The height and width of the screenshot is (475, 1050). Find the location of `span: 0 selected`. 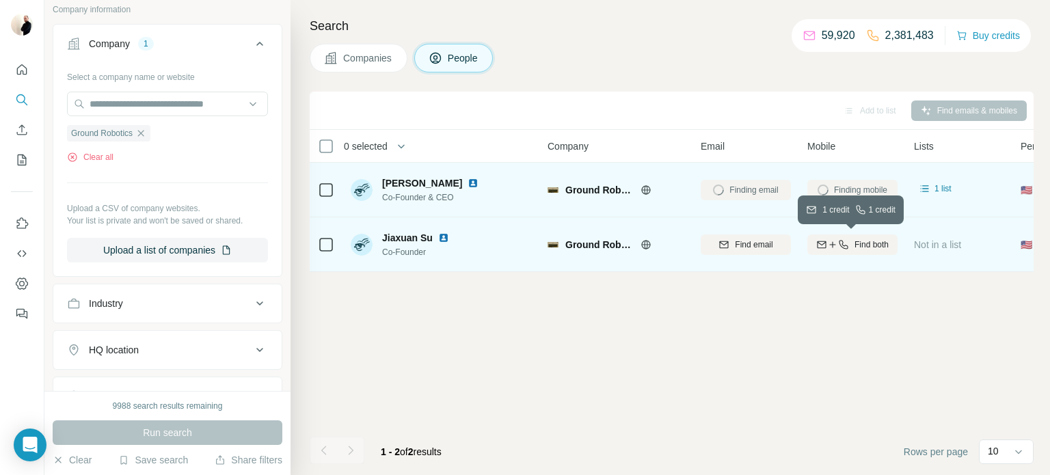

span: 0 selected is located at coordinates (366, 146).